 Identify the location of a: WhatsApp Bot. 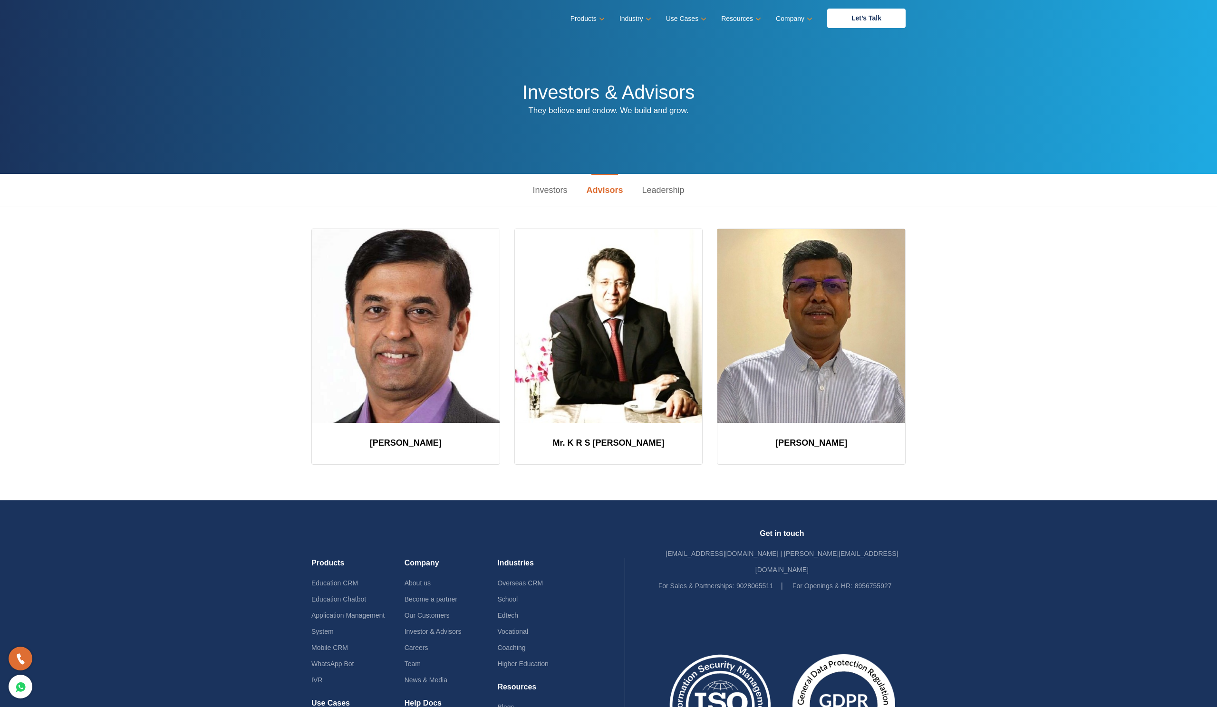
(333, 664).